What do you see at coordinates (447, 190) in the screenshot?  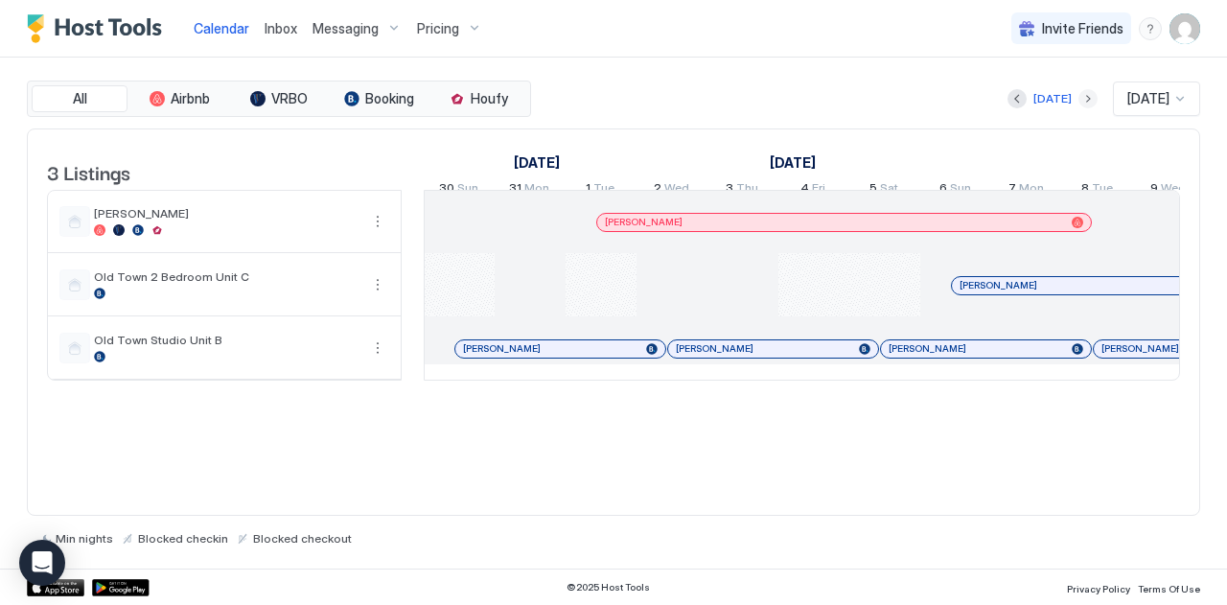 I see `span: 30` at bounding box center [447, 190].